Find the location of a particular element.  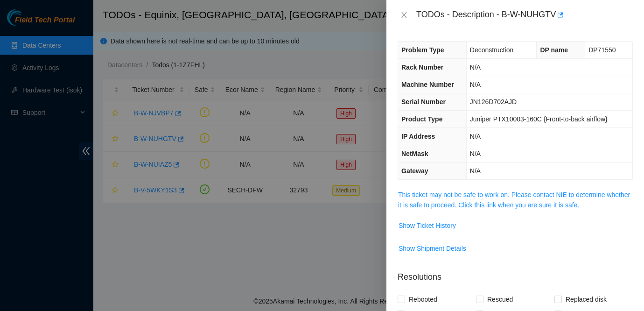

span: Rack Number is located at coordinates (423, 67).